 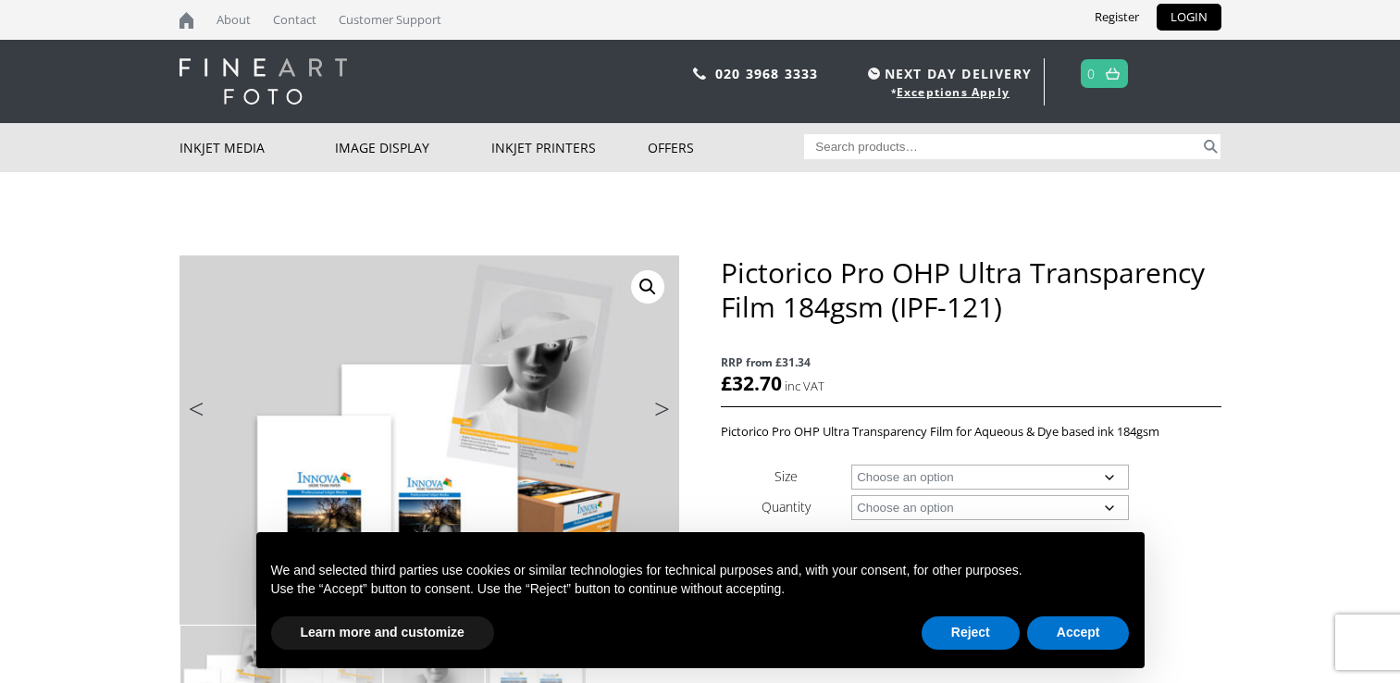 What do you see at coordinates (725, 147) in the screenshot?
I see `a: Offers` at bounding box center [725, 147].